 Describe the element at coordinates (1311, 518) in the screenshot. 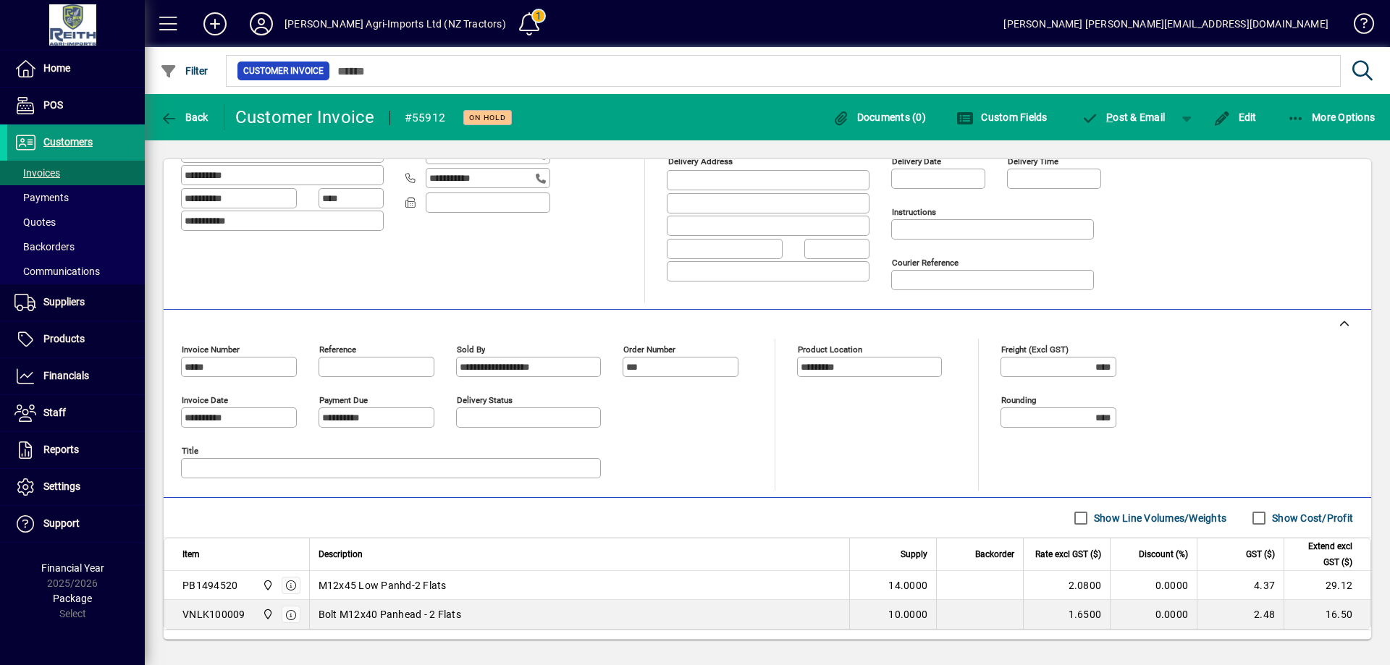

I see `label: Show Cost/Profit` at that location.